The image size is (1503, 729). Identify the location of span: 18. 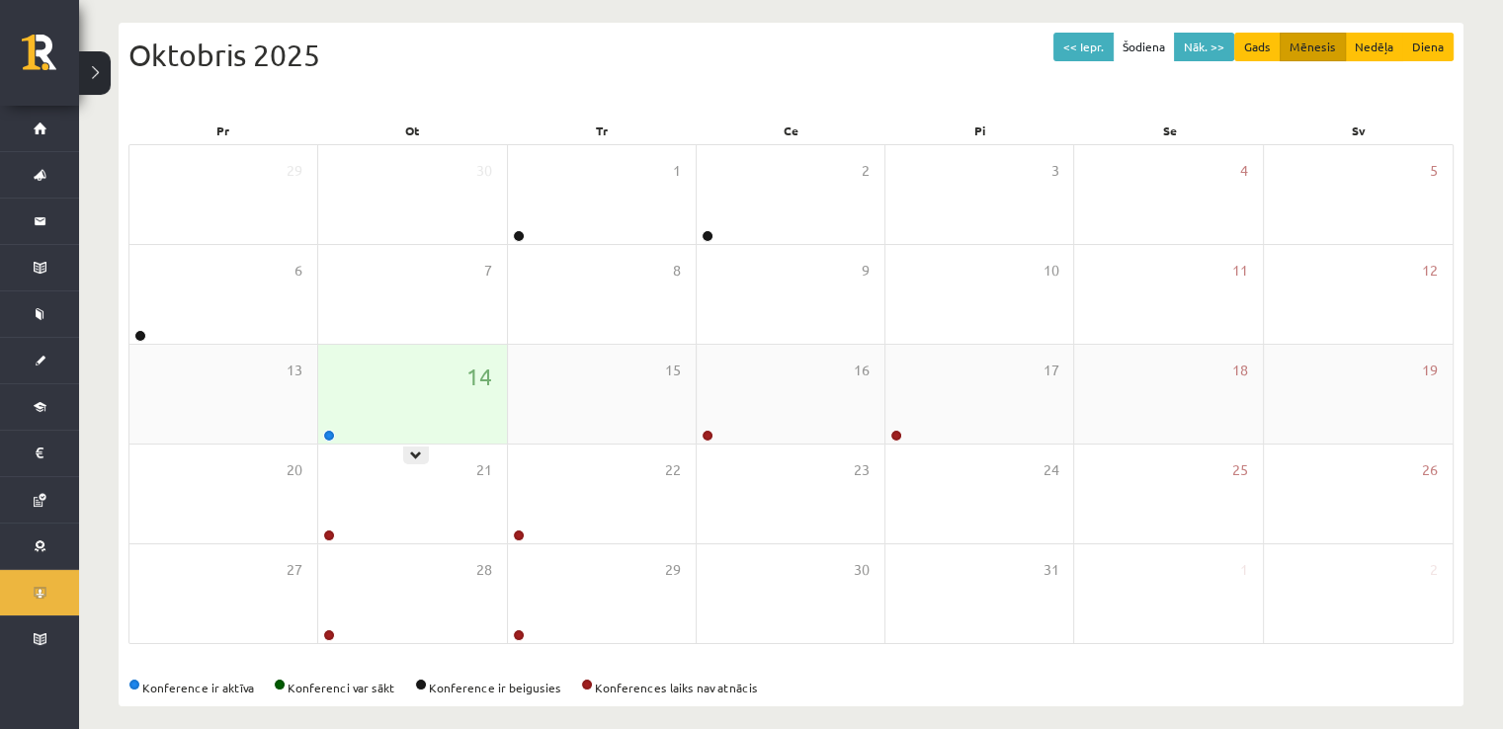
(1240, 371).